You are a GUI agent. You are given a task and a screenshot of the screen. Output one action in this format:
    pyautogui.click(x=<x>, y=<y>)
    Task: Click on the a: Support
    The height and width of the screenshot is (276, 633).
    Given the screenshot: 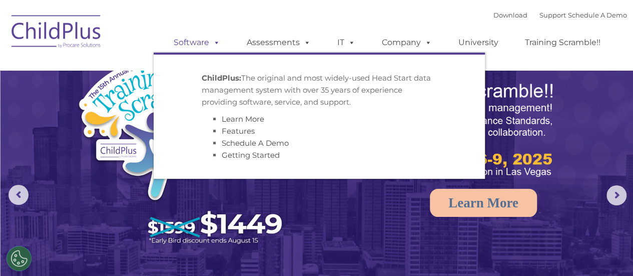 What is the action you would take?
    pyautogui.click(x=552, y=15)
    